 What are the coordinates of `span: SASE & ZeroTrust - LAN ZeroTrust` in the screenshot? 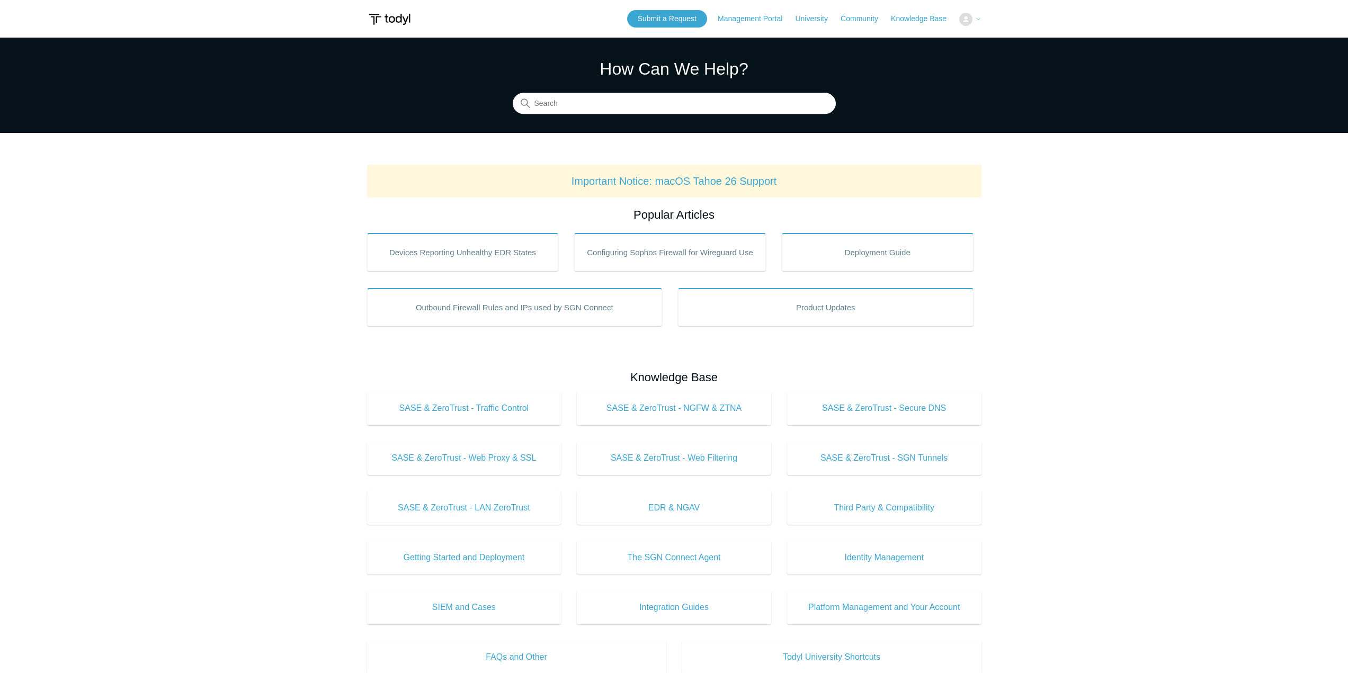 It's located at (464, 508).